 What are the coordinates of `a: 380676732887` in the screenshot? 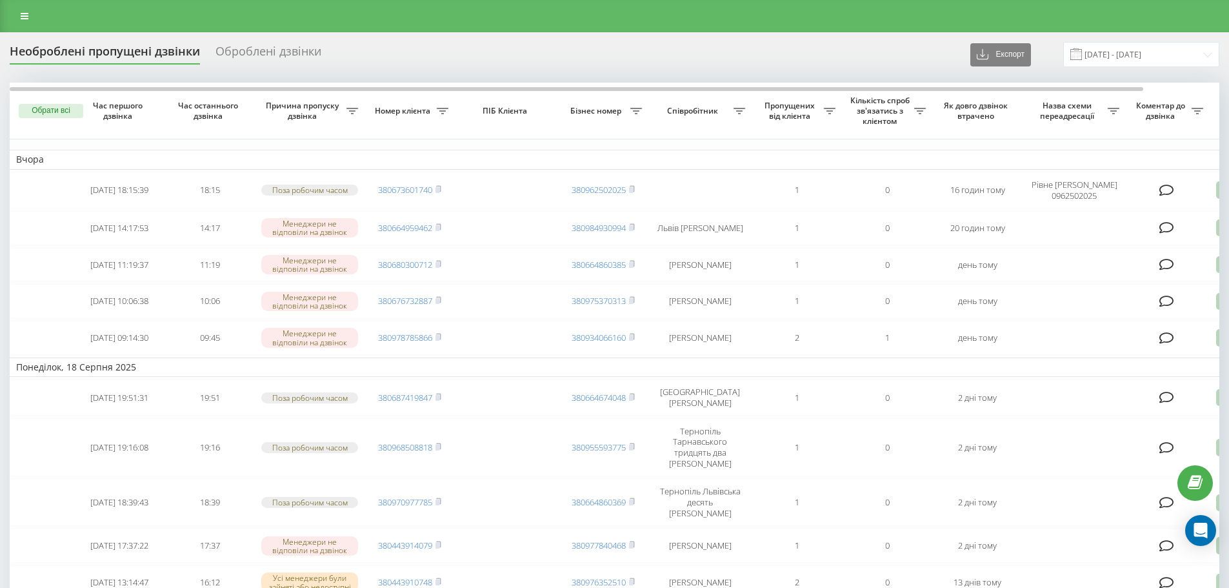 It's located at (405, 301).